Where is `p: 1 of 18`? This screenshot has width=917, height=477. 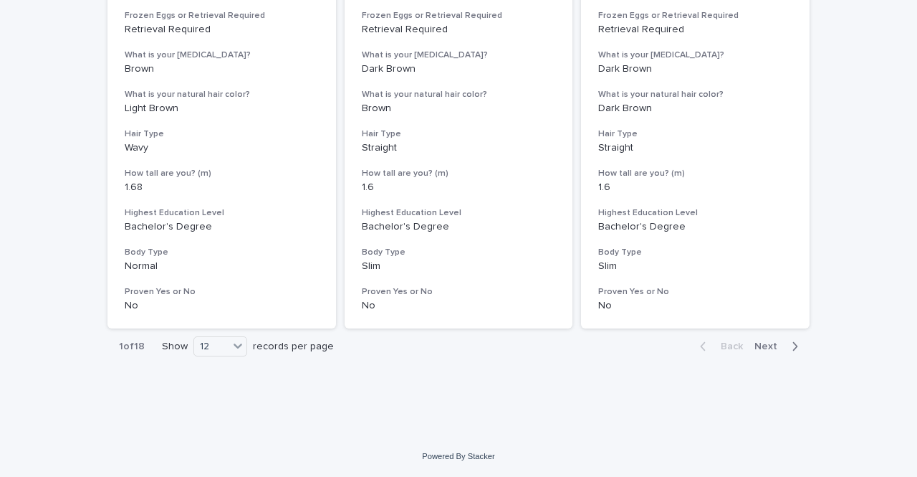 p: 1 of 18 is located at coordinates (132, 346).